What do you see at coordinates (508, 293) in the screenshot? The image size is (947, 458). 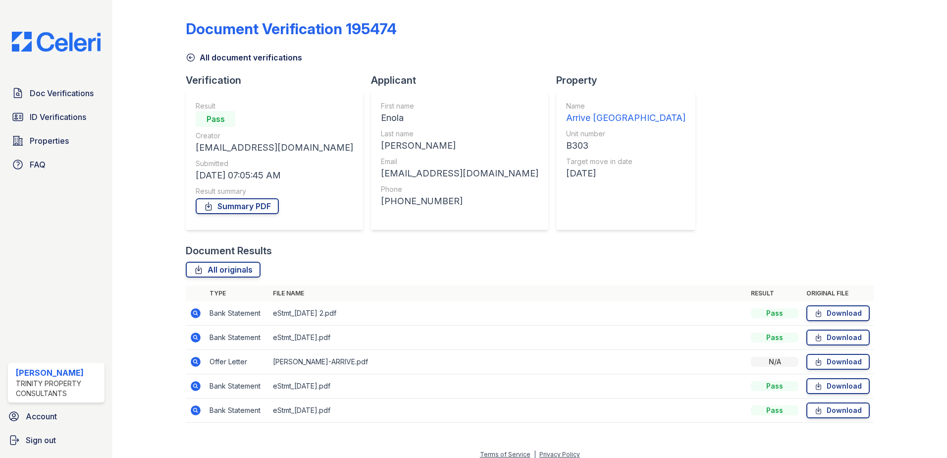 I see `th: File name` at bounding box center [508, 293].